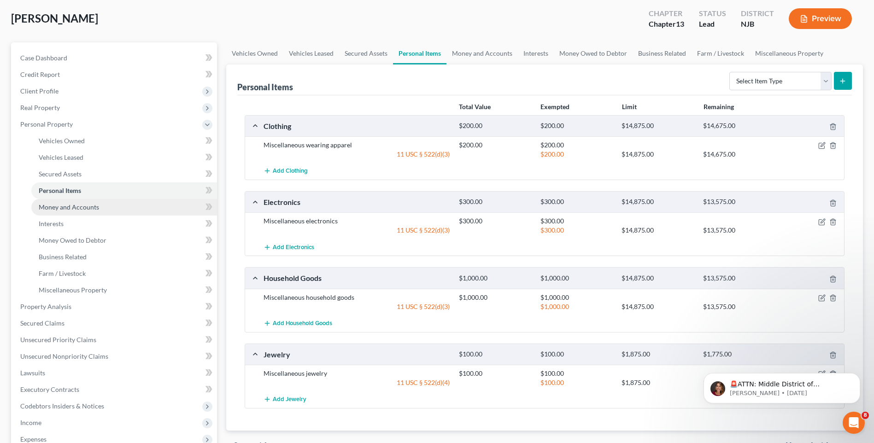  Describe the element at coordinates (92, 35) in the screenshot. I see `div: message notification from Katie, 3d ago. 🚨ATTN: Middle District of Florida The court has added a ...` at that location.